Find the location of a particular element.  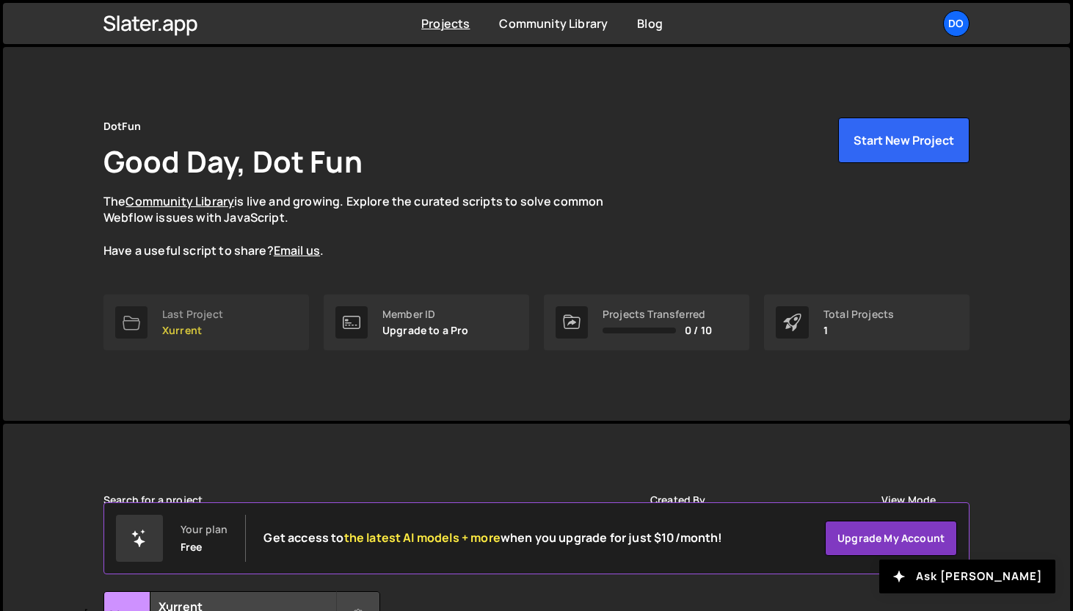

p: 1 is located at coordinates (859, 330).